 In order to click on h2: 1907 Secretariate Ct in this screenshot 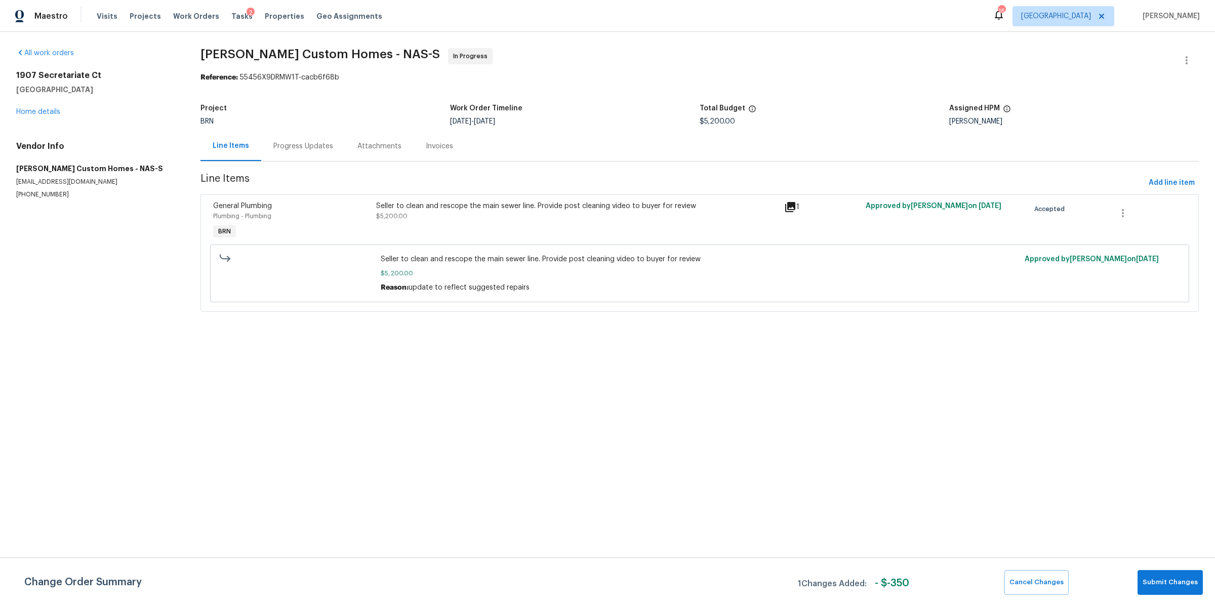, I will do `click(96, 75)`.